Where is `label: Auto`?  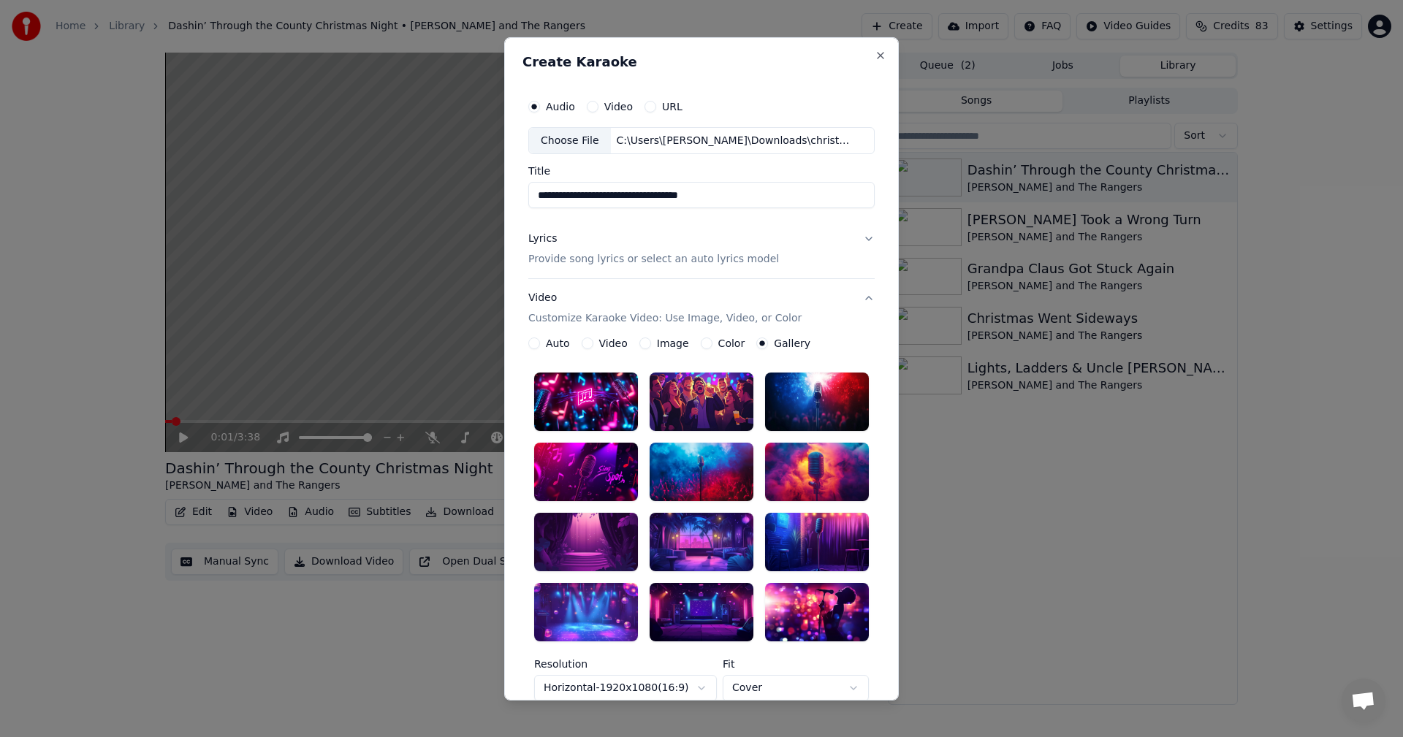 label: Auto is located at coordinates (557, 343).